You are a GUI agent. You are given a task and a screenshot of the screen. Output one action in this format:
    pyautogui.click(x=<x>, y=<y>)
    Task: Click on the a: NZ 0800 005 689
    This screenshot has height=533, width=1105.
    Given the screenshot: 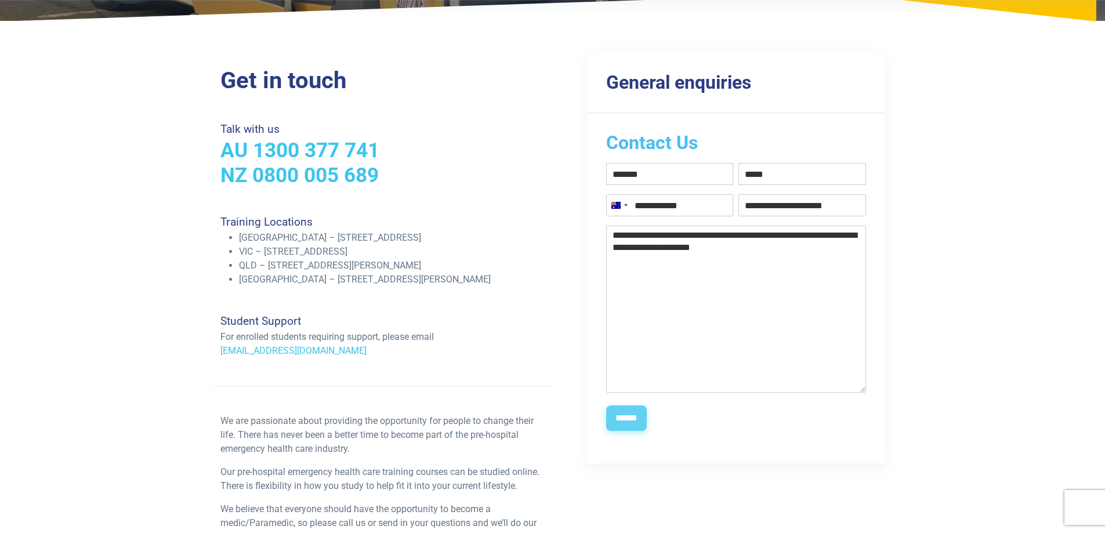 What is the action you would take?
    pyautogui.click(x=299, y=175)
    